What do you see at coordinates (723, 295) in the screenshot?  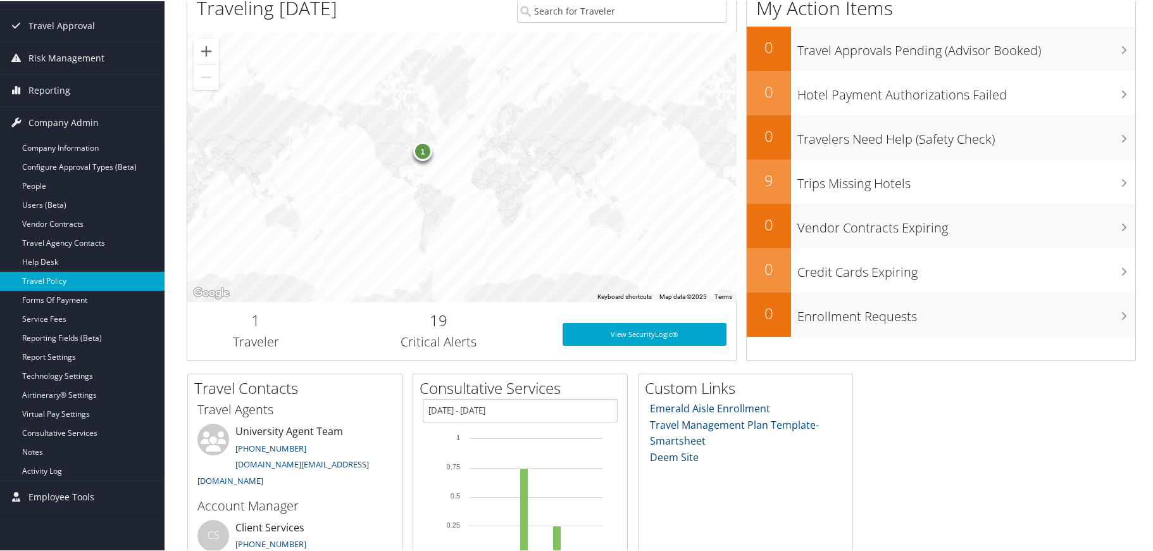 I see `a: Terms (opens in new tab)` at bounding box center [723, 295].